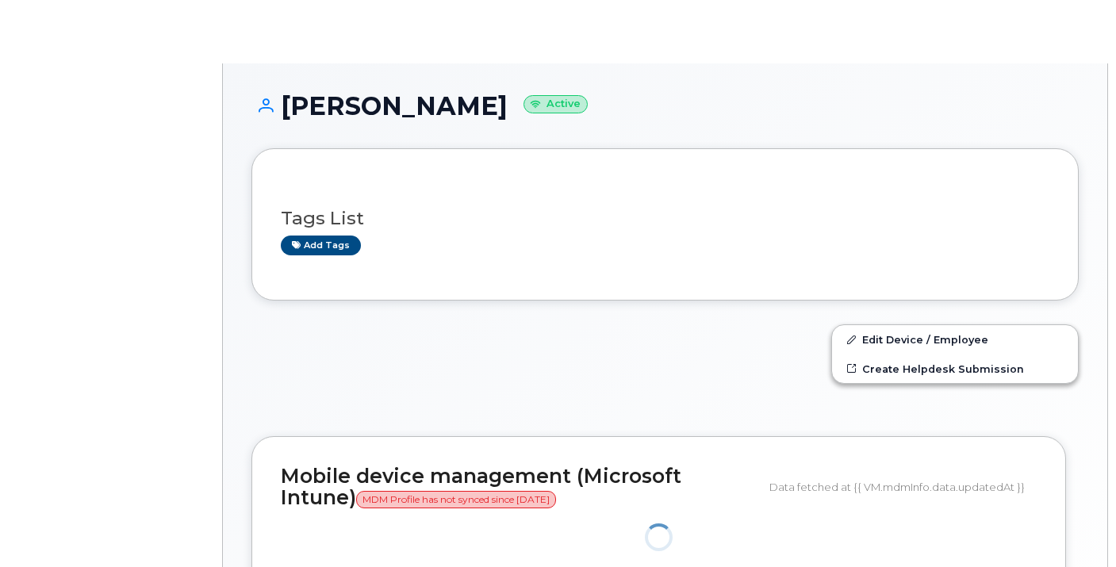 Image resolution: width=1116 pixels, height=567 pixels. Describe the element at coordinates (665, 218) in the screenshot. I see `h3: Tags List` at that location.